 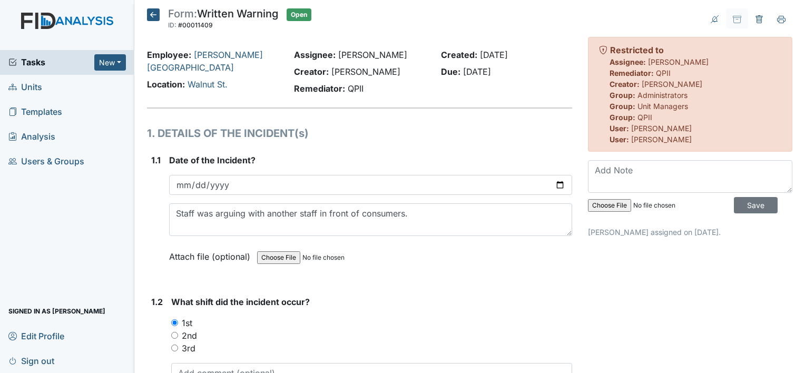 What do you see at coordinates (212, 160) in the screenshot?
I see `span: Date of the Incident?` at bounding box center [212, 160].